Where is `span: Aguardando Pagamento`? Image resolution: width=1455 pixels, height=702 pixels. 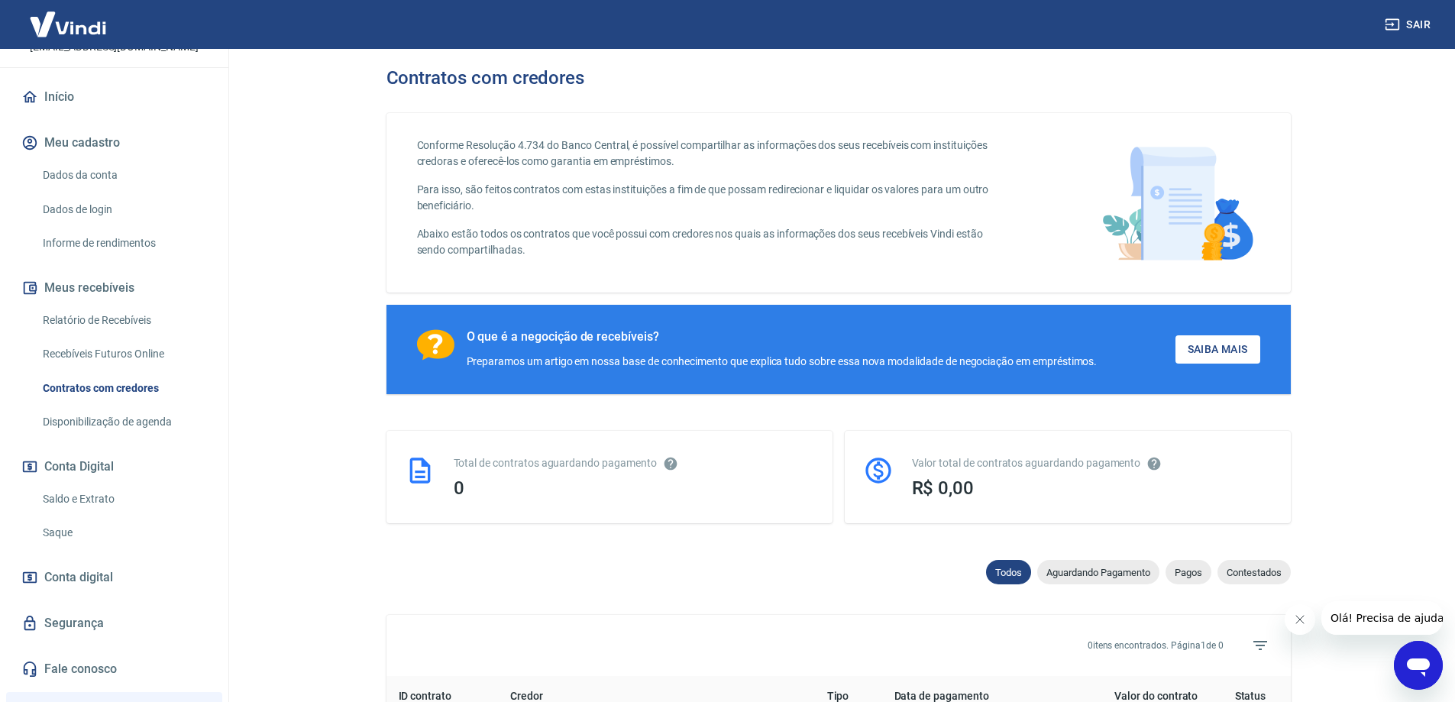
span: Aguardando Pagamento is located at coordinates (1098, 572).